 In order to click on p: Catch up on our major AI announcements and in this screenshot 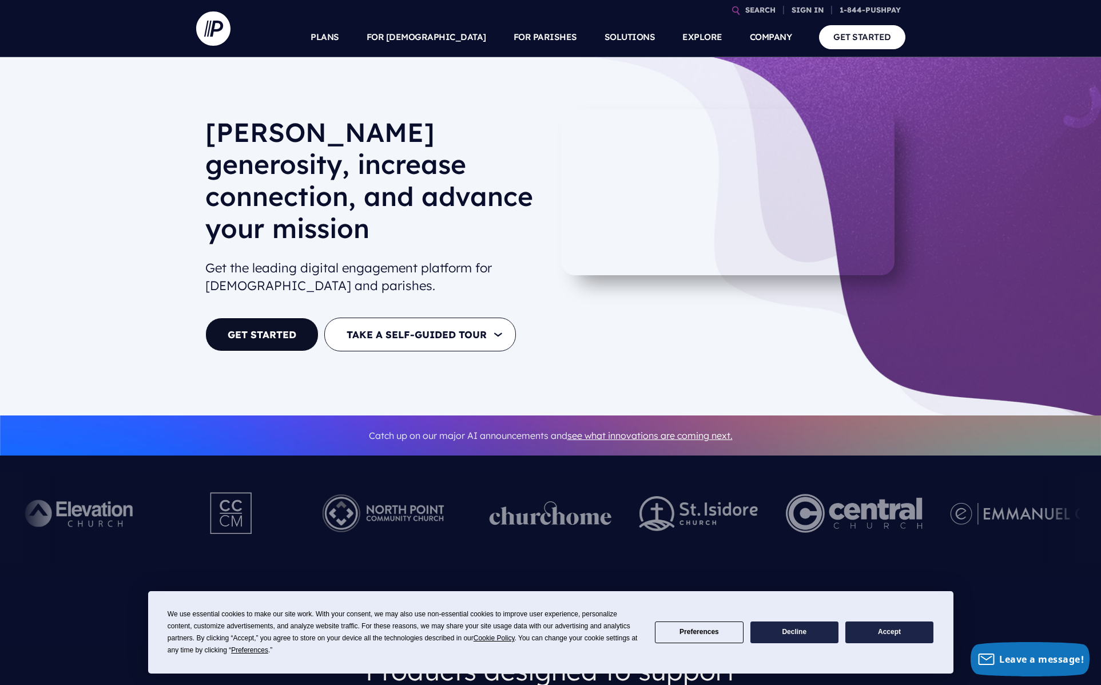, I will do `click(551, 435)`.